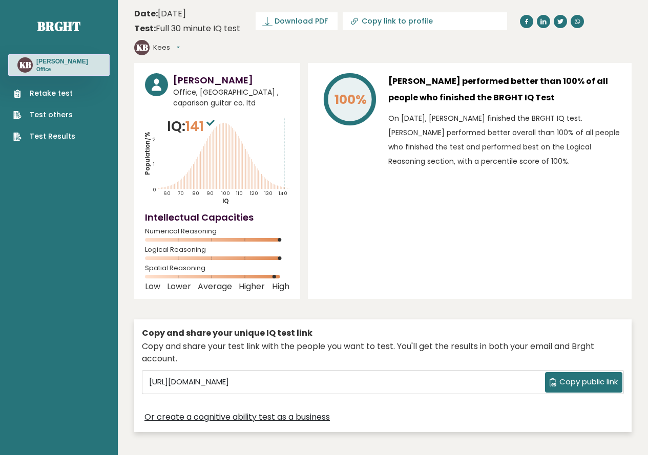  Describe the element at coordinates (59, 26) in the screenshot. I see `a: Brght` at that location.